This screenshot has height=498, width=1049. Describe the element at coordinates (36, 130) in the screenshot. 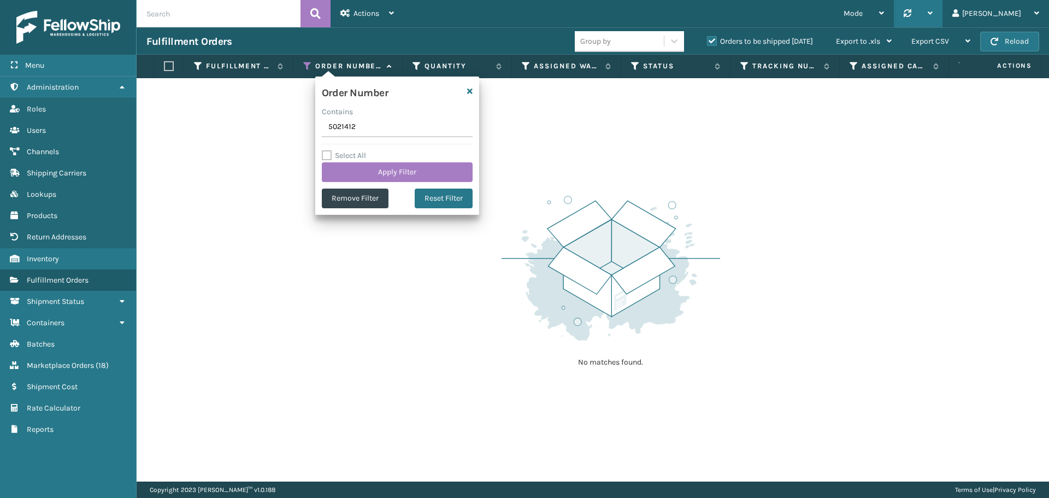

I see `span: Users` at that location.